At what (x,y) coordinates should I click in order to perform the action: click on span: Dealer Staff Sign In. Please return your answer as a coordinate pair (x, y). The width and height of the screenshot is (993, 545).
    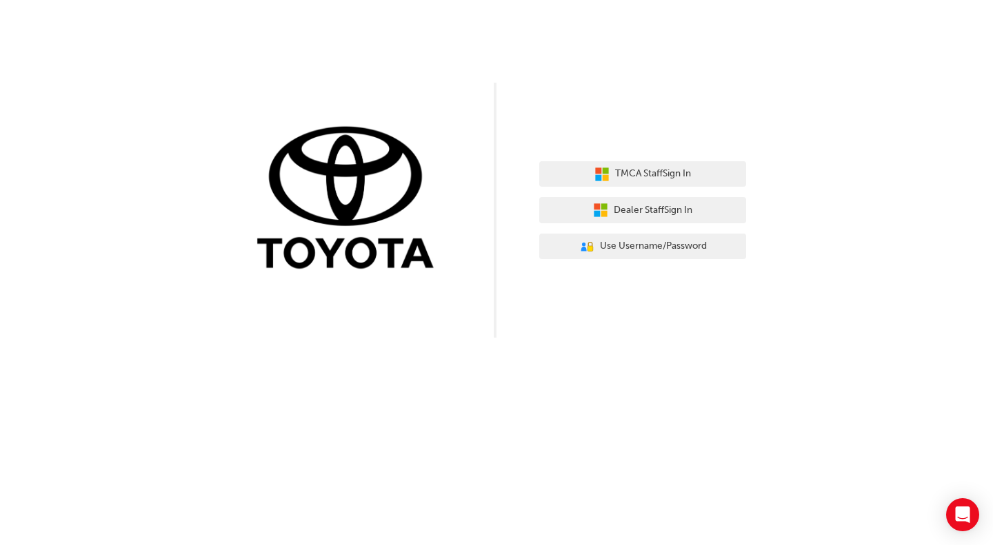
    Looking at the image, I should click on (653, 210).